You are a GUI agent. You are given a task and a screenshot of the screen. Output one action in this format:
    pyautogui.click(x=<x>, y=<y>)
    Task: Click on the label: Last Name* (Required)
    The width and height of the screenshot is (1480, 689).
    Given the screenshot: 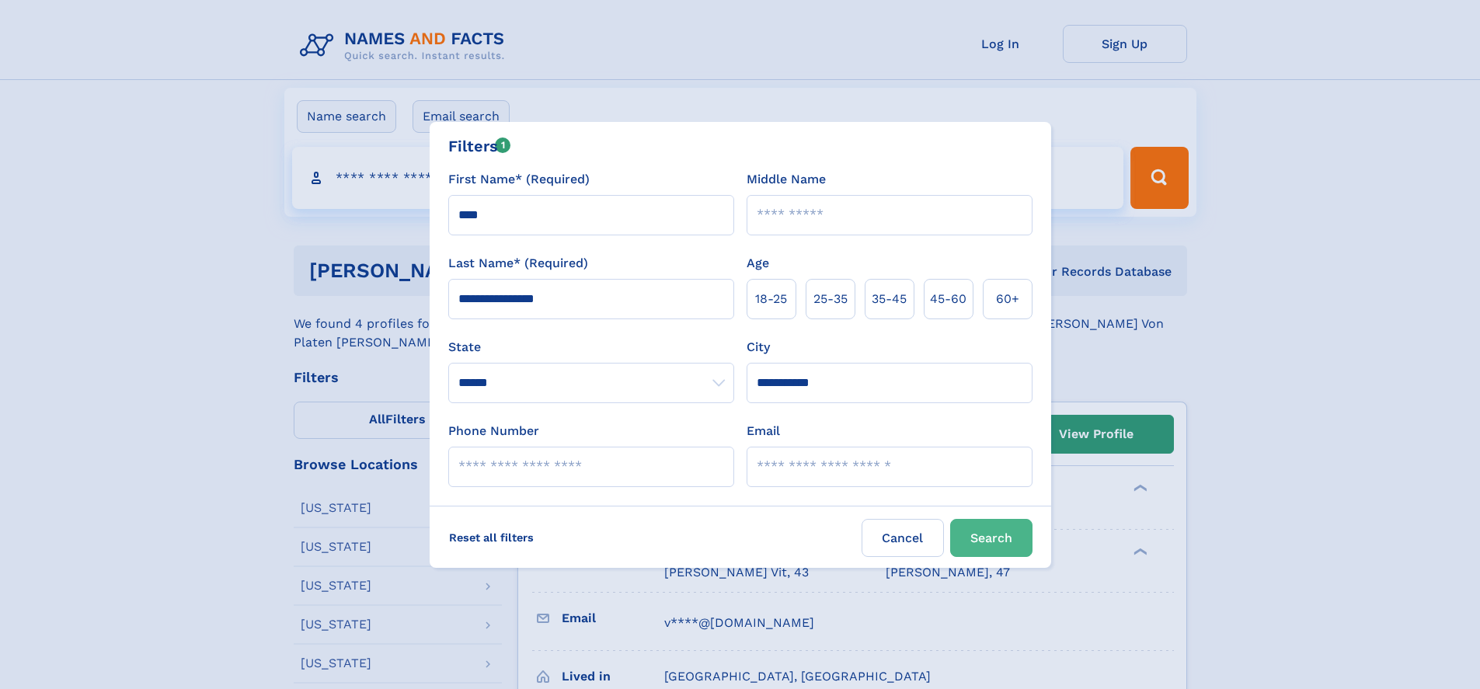 What is the action you would take?
    pyautogui.click(x=518, y=263)
    